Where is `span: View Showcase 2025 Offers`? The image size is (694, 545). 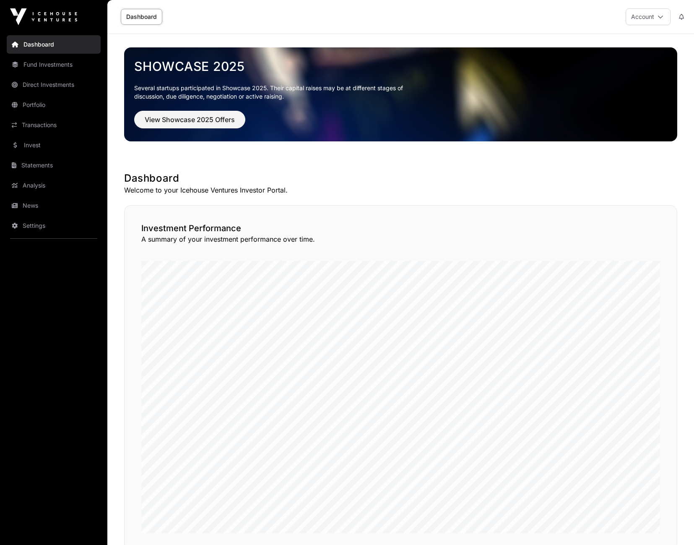 span: View Showcase 2025 Offers is located at coordinates (190, 120).